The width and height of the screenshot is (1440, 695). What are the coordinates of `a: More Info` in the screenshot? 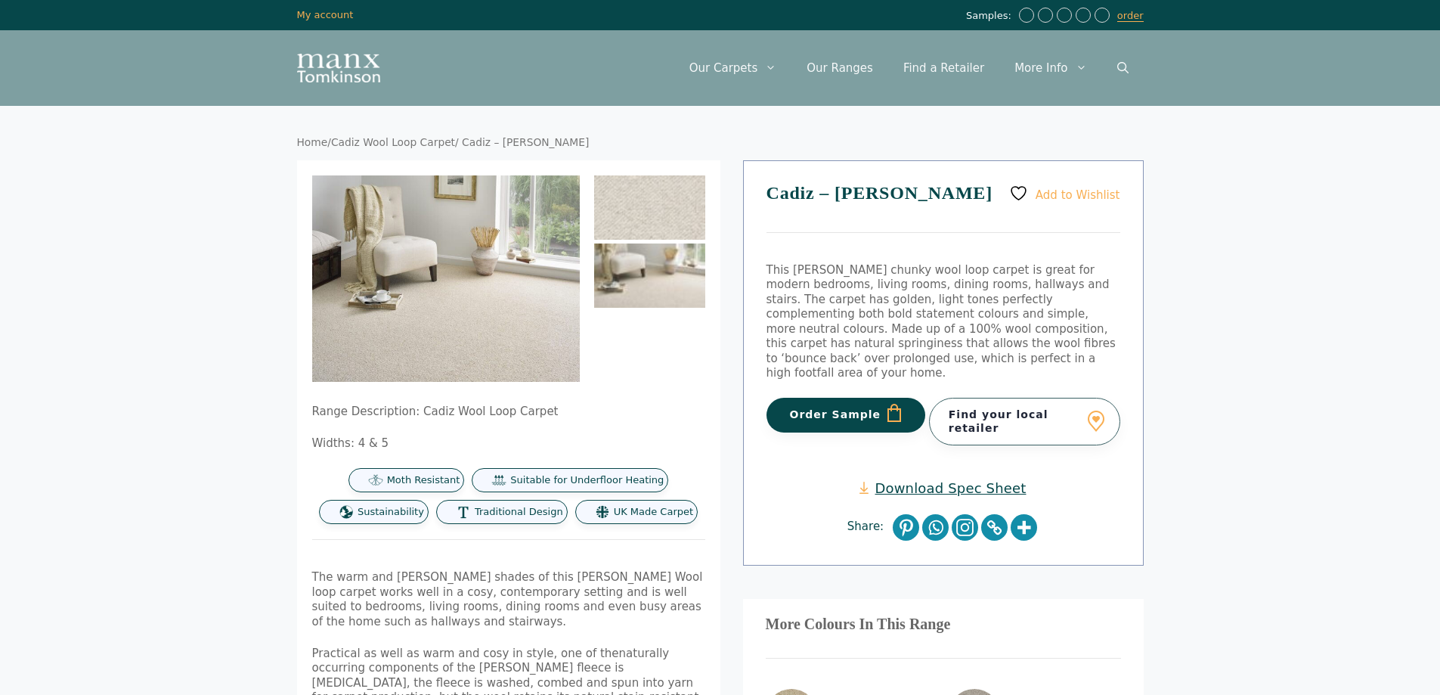 It's located at (1050, 68).